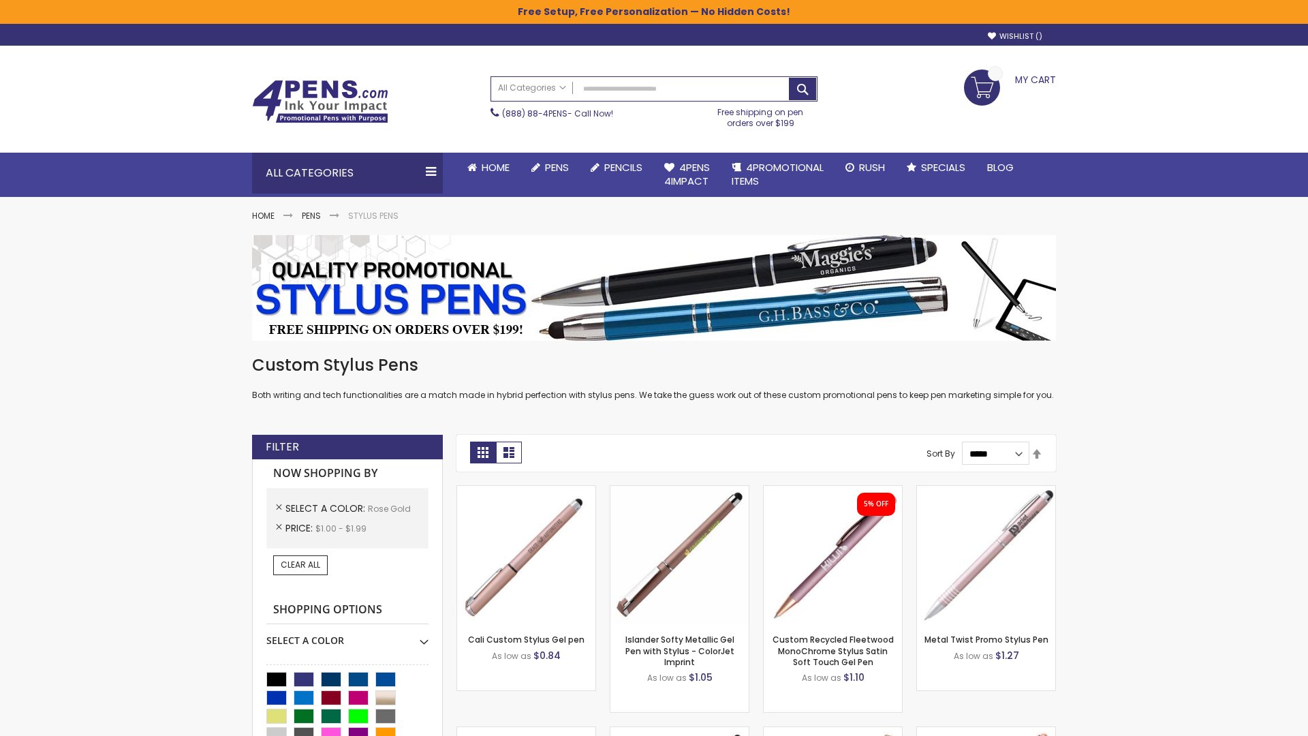 The width and height of the screenshot is (1308, 736). Describe the element at coordinates (777, 174) in the screenshot. I see `span: 4PROMOTIONAL ITEMS` at that location.